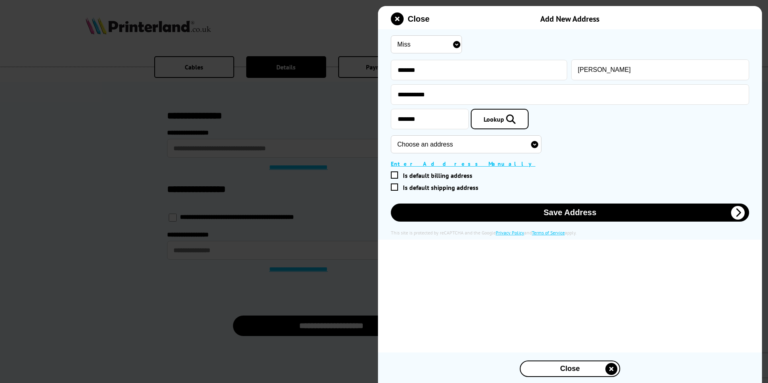  What do you see at coordinates (660, 70) in the screenshot?
I see `input: Last Name` at bounding box center [660, 70].